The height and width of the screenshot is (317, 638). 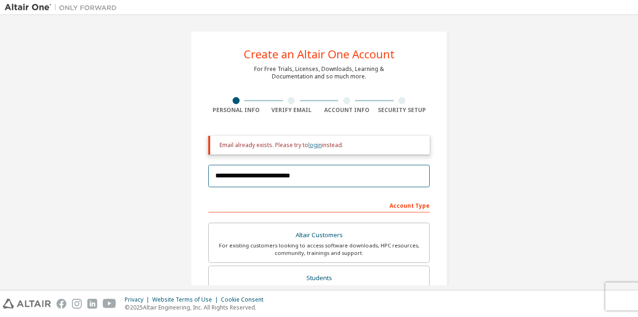 What do you see at coordinates (347, 110) in the screenshot?
I see `div: Account Info` at bounding box center [347, 110].